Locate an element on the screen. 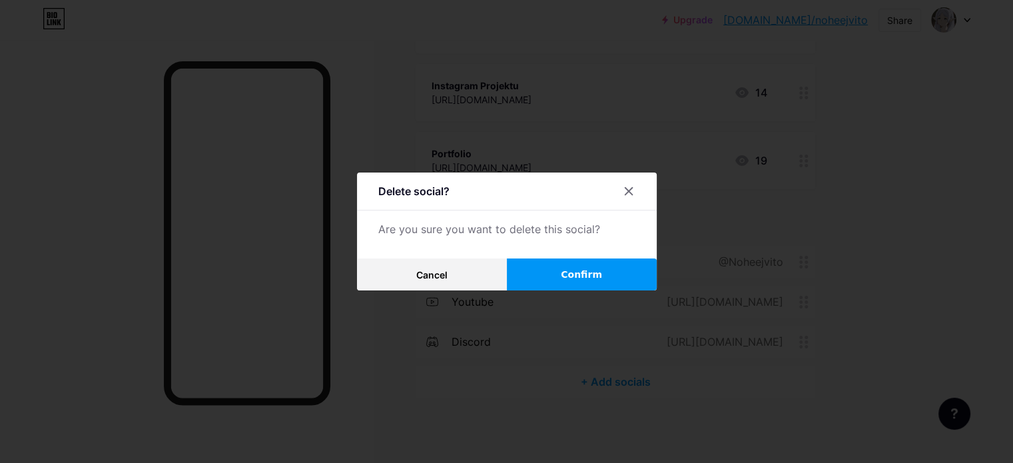 This screenshot has width=1013, height=463. button: Confirm is located at coordinates (581, 274).